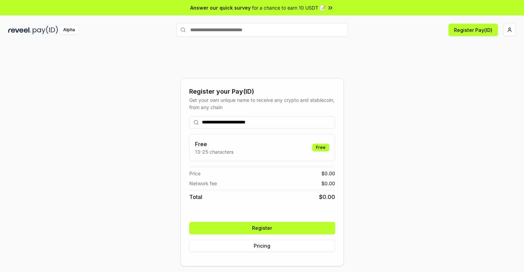 The image size is (524, 272). Describe the element at coordinates (69, 30) in the screenshot. I see `div: Alpha` at that location.